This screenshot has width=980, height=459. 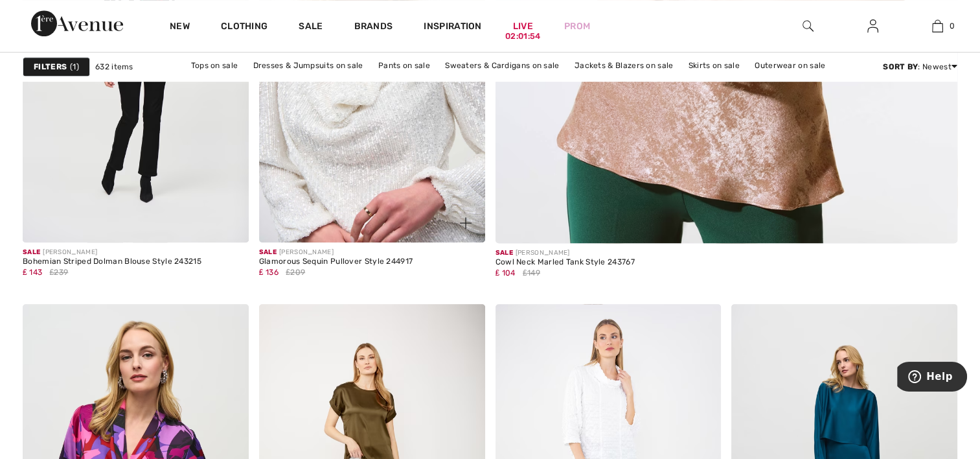 I want to click on span: 1, so click(x=75, y=67).